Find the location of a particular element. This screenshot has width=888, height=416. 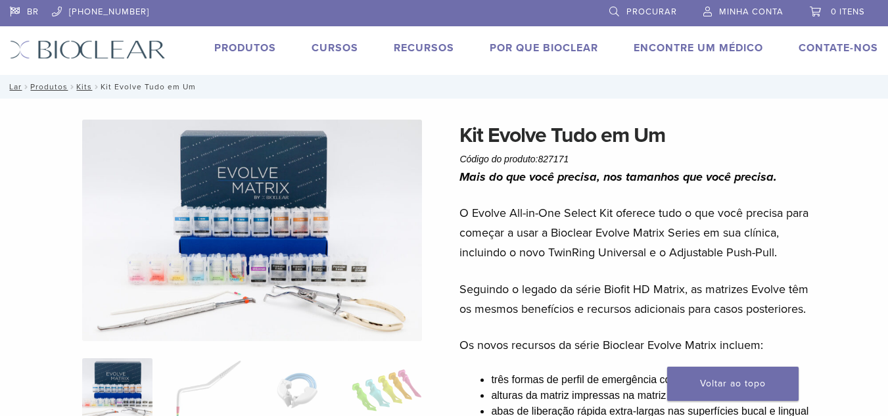

font: Kits is located at coordinates (84, 87).